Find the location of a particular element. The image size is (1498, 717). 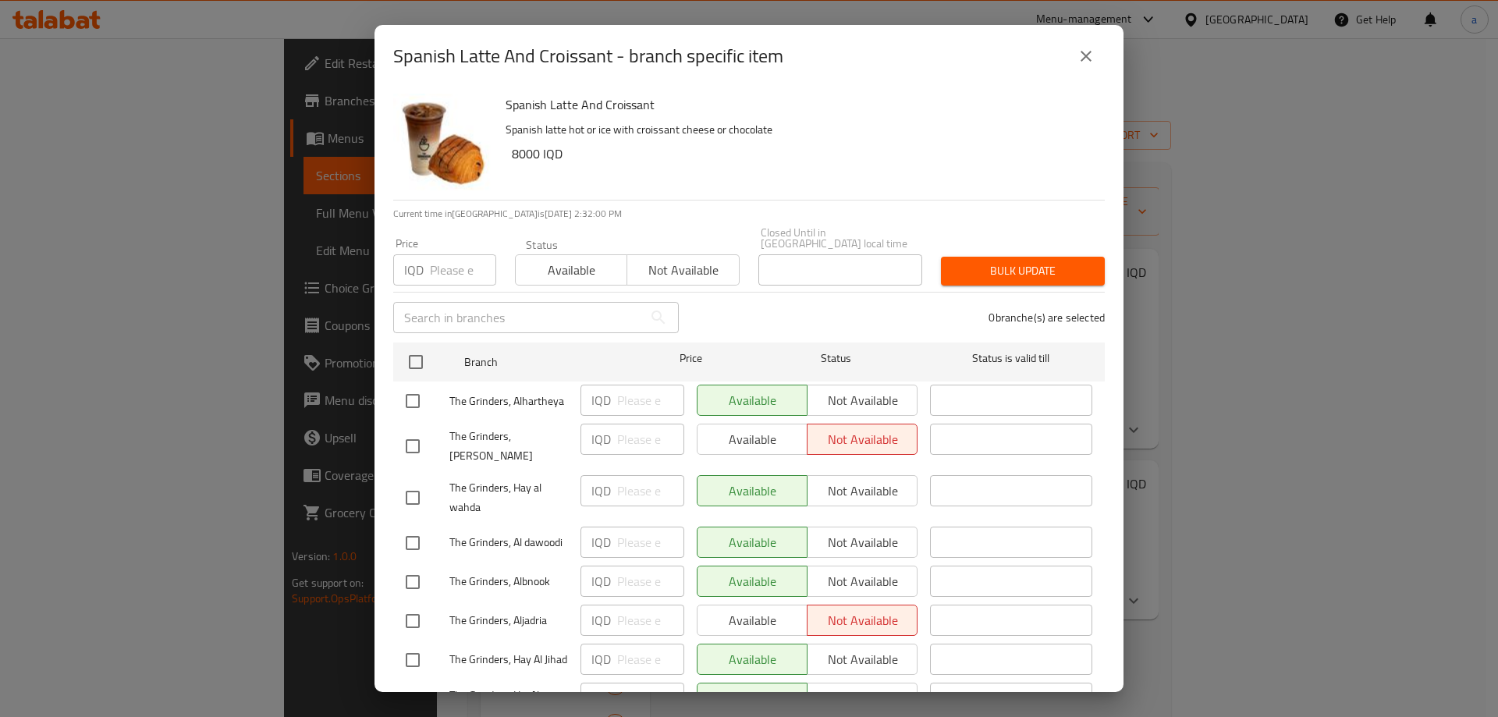

h2: Spanish Latte And Croissant - branch specific item is located at coordinates (588, 56).